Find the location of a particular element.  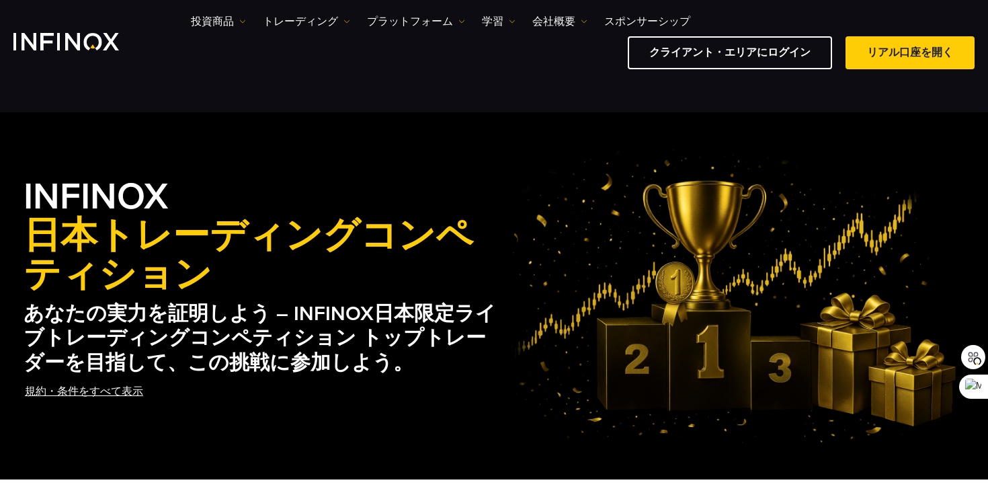

span: 日本トレーディングコンペティション is located at coordinates (263, 256).